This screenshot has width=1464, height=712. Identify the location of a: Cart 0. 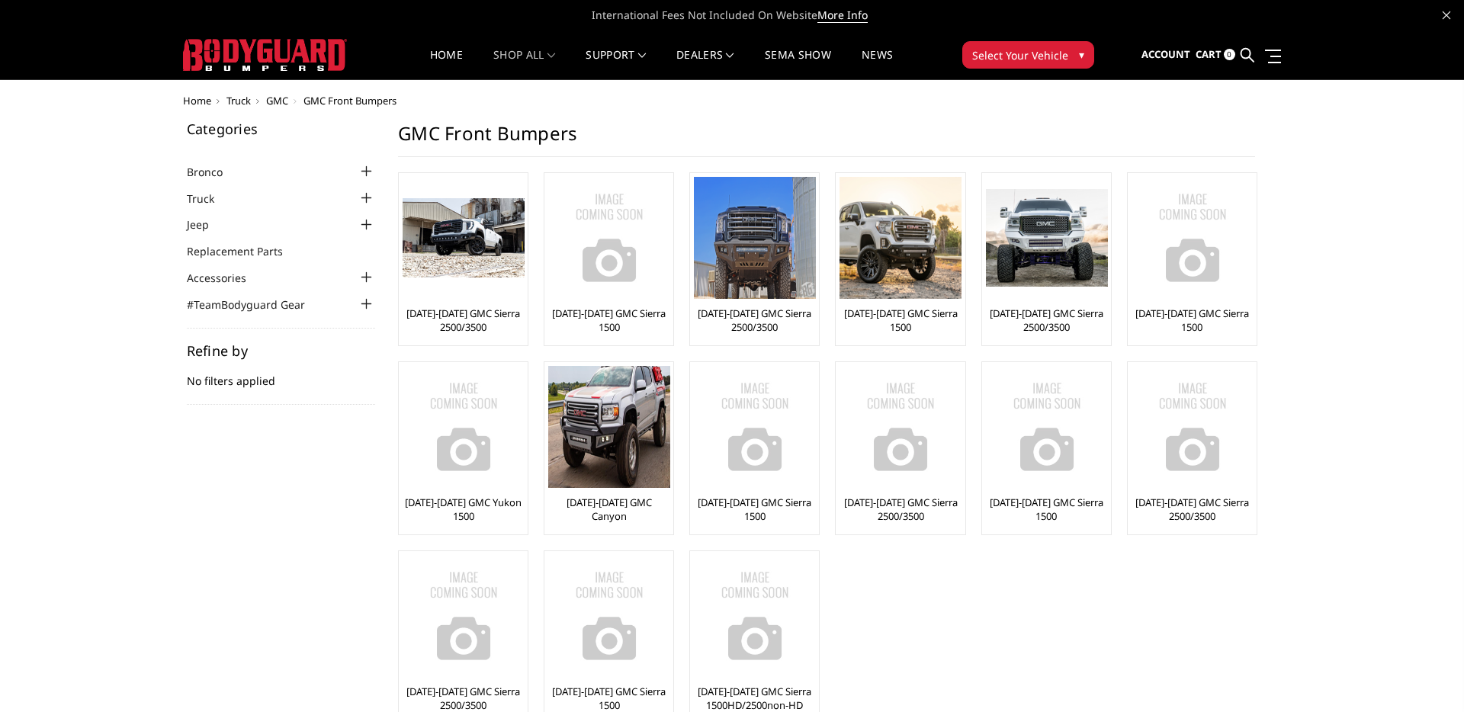
(1216, 55).